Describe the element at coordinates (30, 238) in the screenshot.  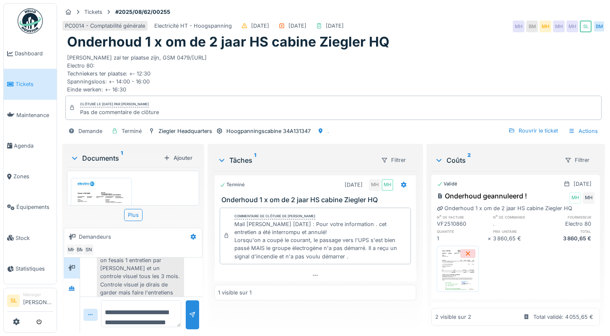
I see `a: Stock` at that location.